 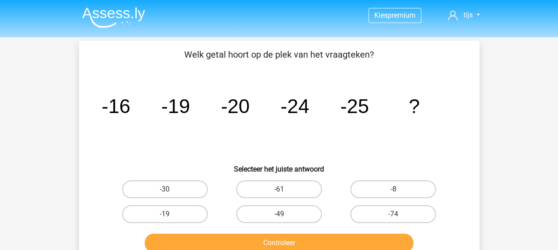 I want to click on label: -30, so click(x=165, y=189).